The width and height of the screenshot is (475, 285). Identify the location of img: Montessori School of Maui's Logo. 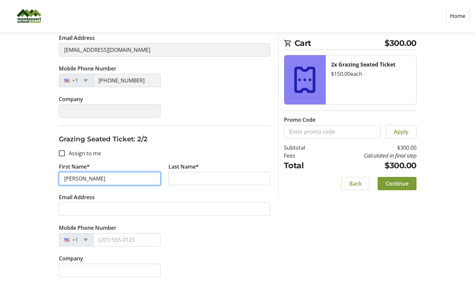
(29, 16).